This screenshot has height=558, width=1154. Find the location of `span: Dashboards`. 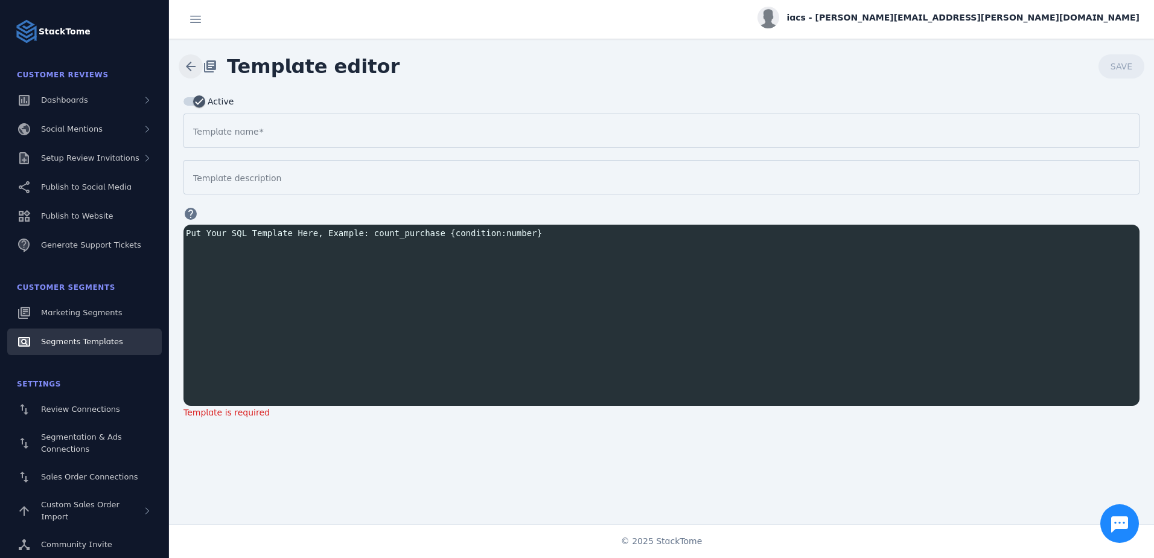

span: Dashboards is located at coordinates (65, 100).